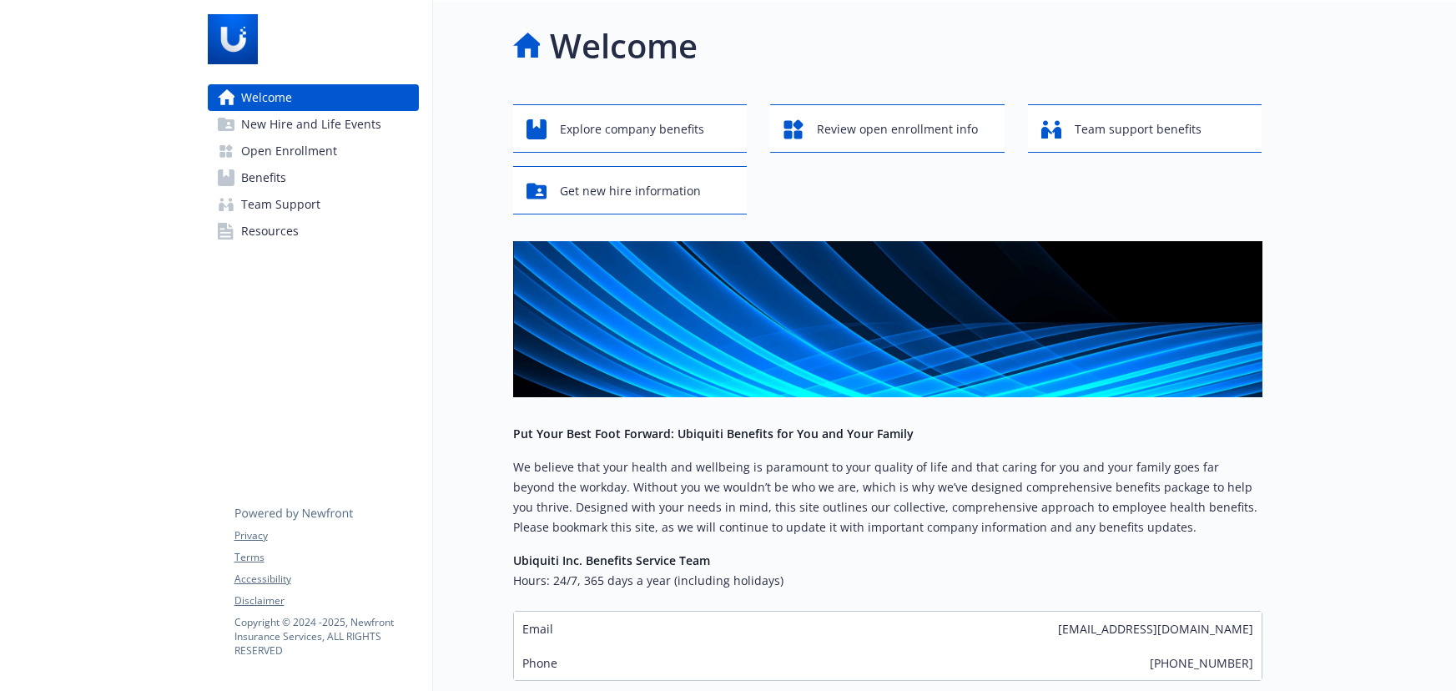  I want to click on strong: Ubiquiti Inc. Benefits Service Team, so click(611, 560).